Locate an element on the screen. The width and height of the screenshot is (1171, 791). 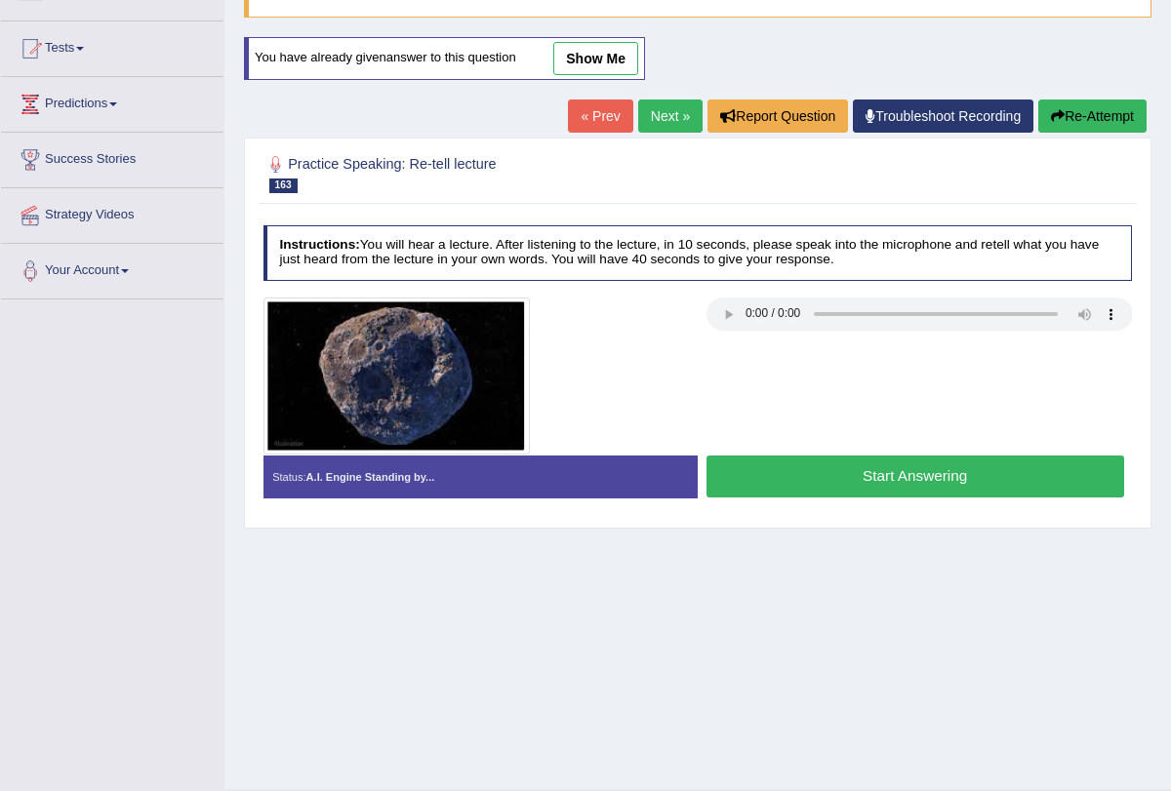
a: show me is located at coordinates (595, 59).